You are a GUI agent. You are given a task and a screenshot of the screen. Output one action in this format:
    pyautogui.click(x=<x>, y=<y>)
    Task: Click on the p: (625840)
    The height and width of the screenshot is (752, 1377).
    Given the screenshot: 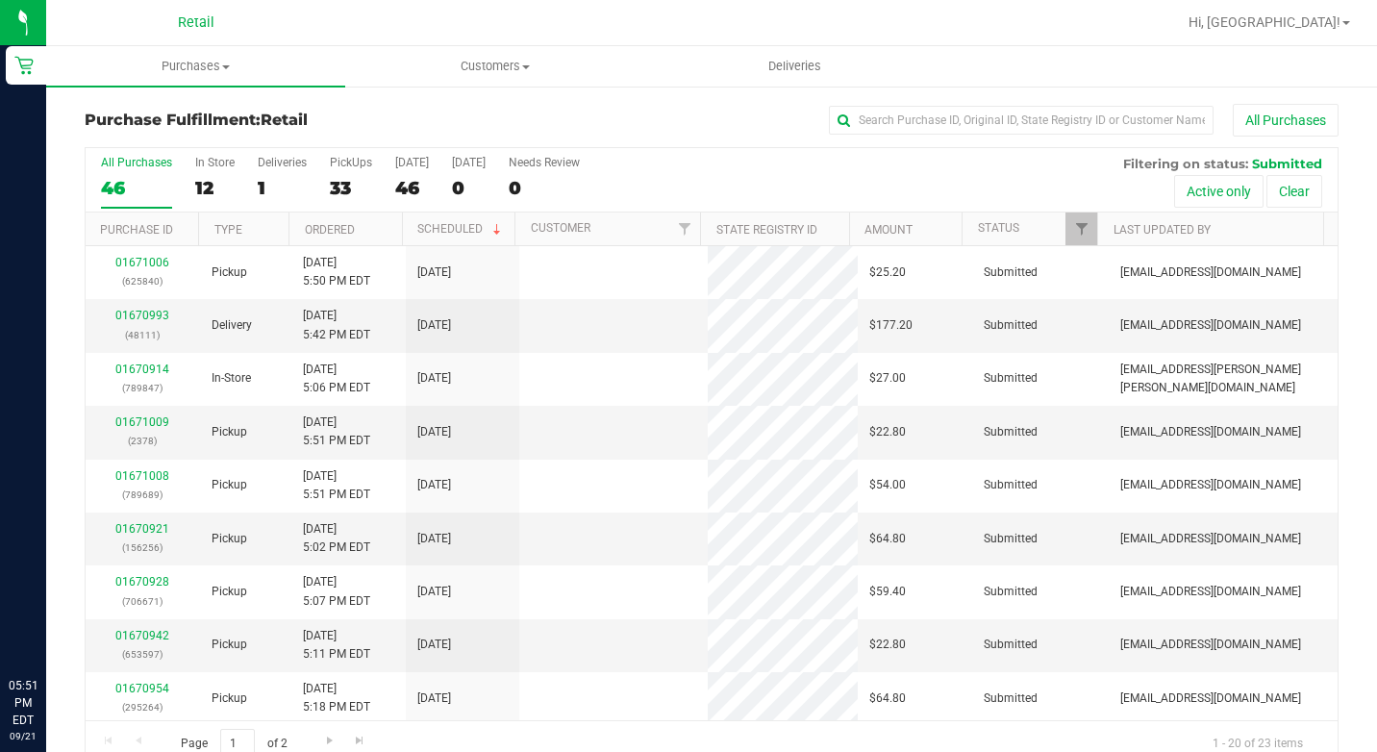 What is the action you would take?
    pyautogui.click(x=142, y=281)
    